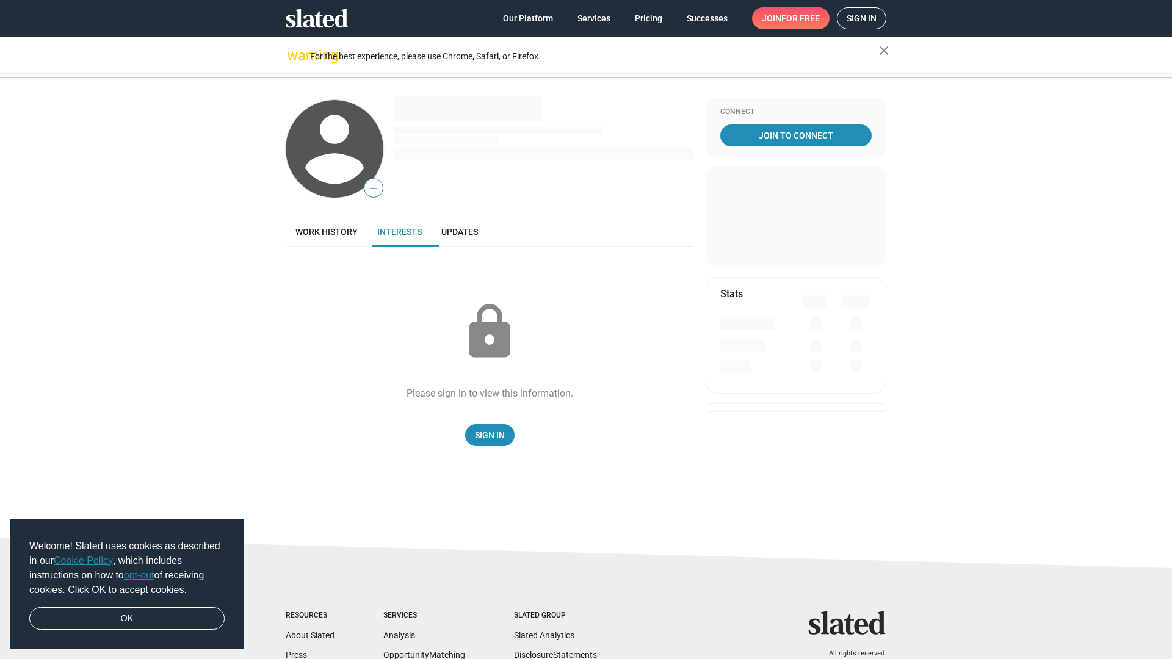  What do you see at coordinates (489, 393) in the screenshot?
I see `div: Please sign in to view this information.` at bounding box center [489, 393].